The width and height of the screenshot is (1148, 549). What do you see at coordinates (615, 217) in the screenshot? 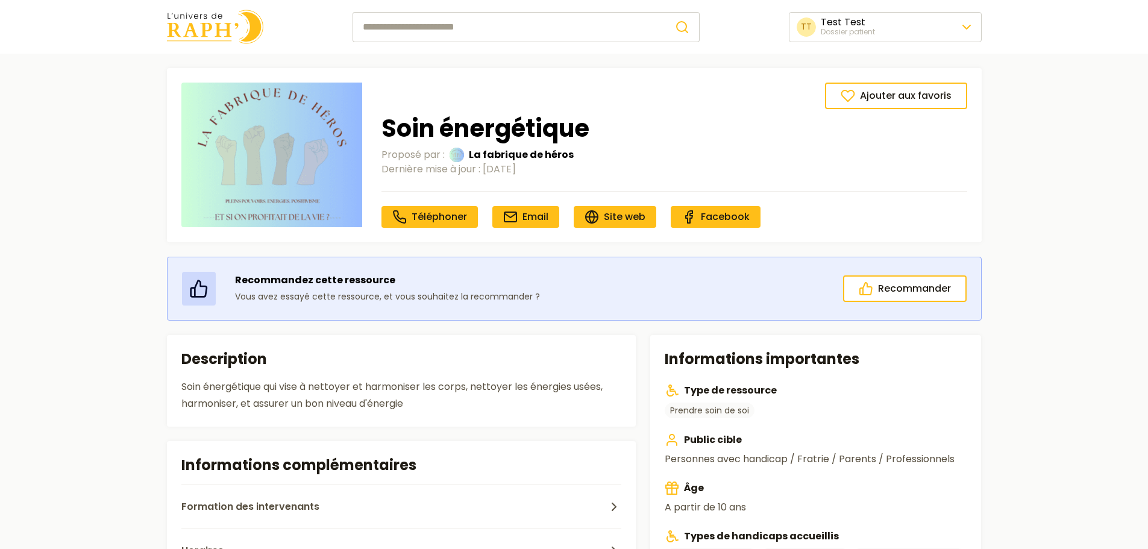
I see `a: Site web` at bounding box center [615, 217].